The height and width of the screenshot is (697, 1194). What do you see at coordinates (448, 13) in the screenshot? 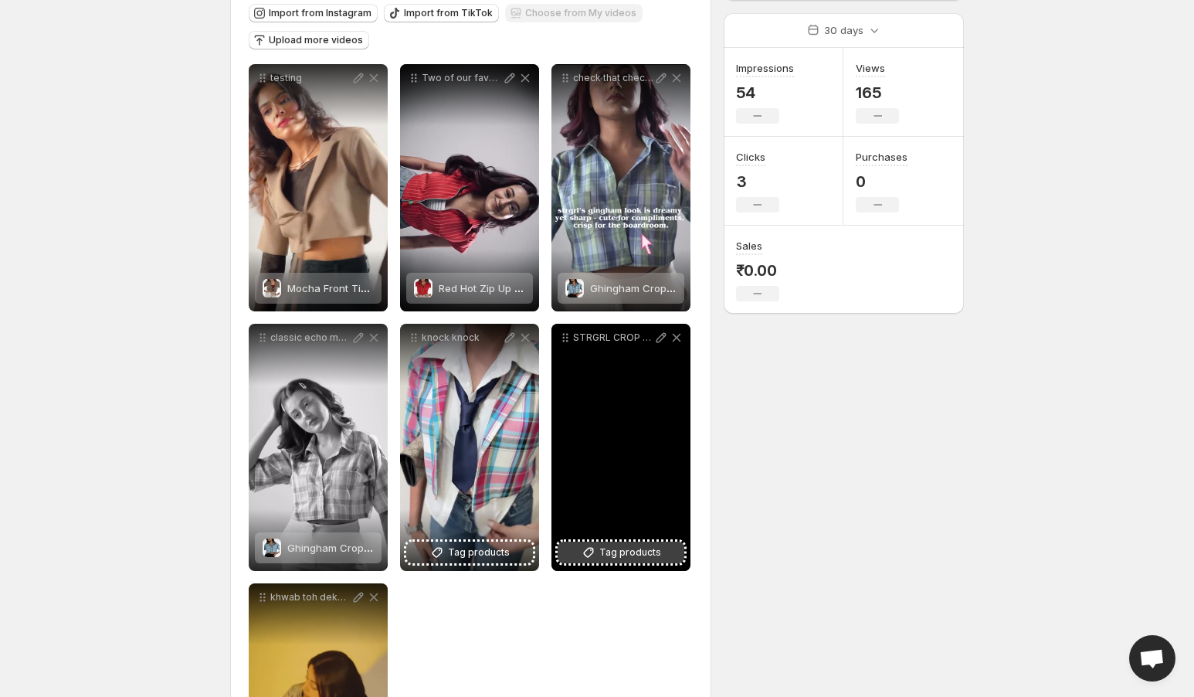
I see `span: Import from TikTok` at bounding box center [448, 13].